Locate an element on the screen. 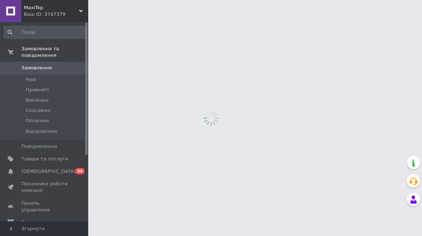 The image size is (422, 236). span: Замовлення та повідомлення is located at coordinates (55, 52).